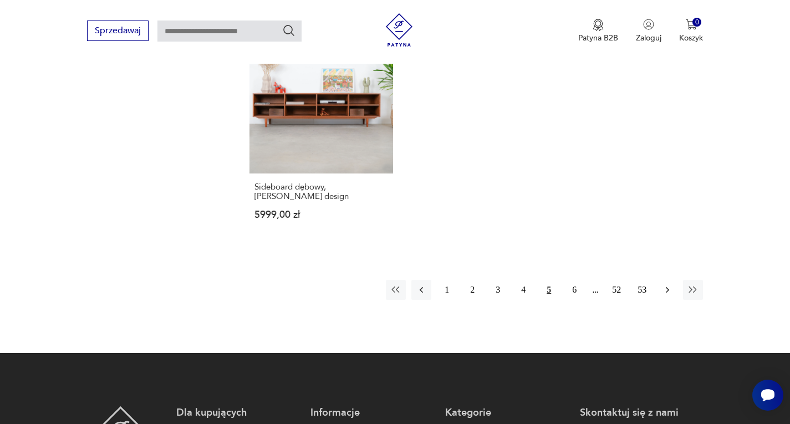 This screenshot has width=790, height=424. I want to click on button: 2, so click(472, 290).